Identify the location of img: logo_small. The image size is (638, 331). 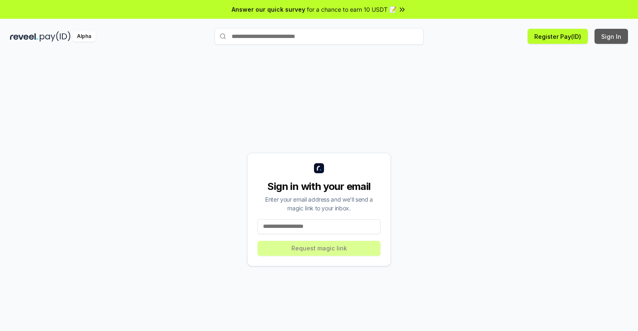
(319, 168).